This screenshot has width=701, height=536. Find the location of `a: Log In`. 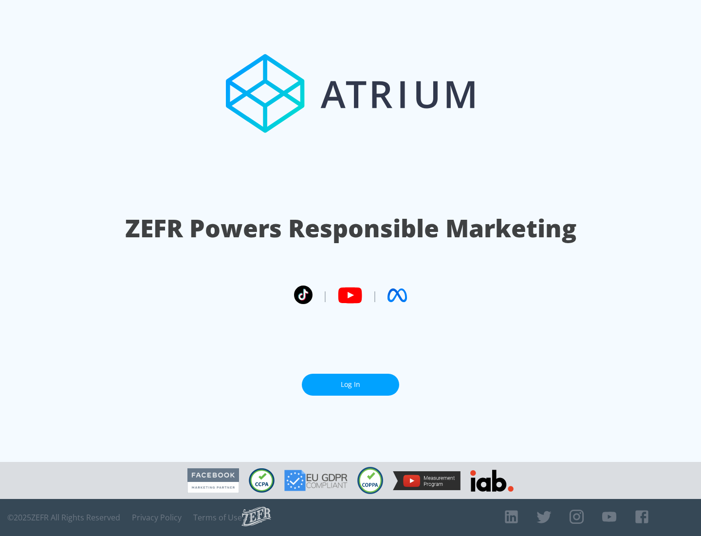

a: Log In is located at coordinates (351, 384).